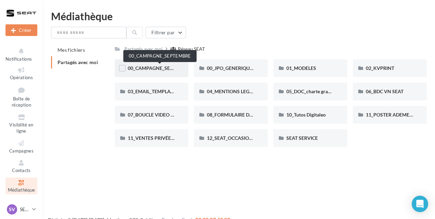 This screenshot has width=435, height=219. I want to click on div: Réseau SEAT, so click(191, 49).